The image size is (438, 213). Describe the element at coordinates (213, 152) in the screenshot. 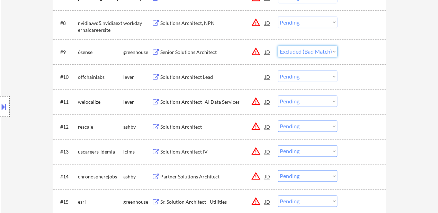

I see `div: Solutions Architect IV` at that location.